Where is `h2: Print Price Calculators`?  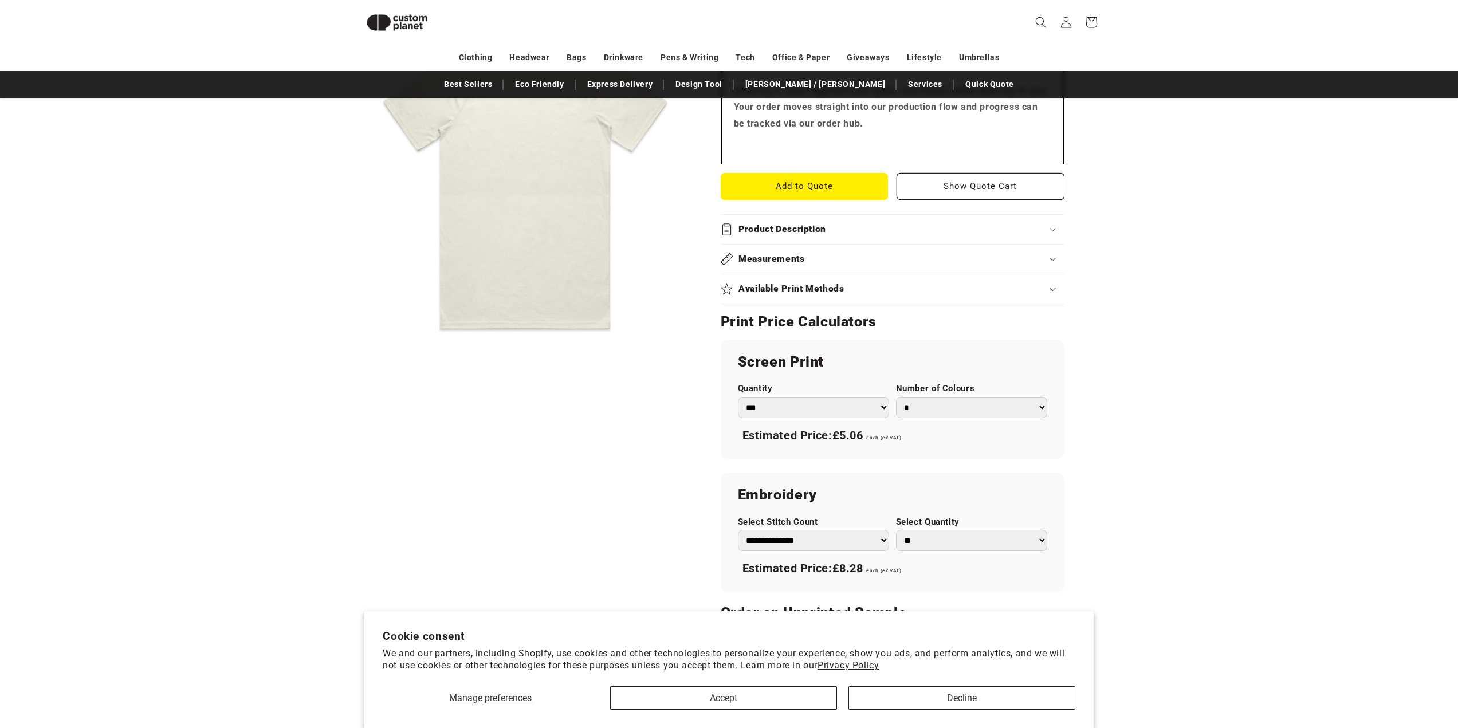 h2: Print Price Calculators is located at coordinates (892, 322).